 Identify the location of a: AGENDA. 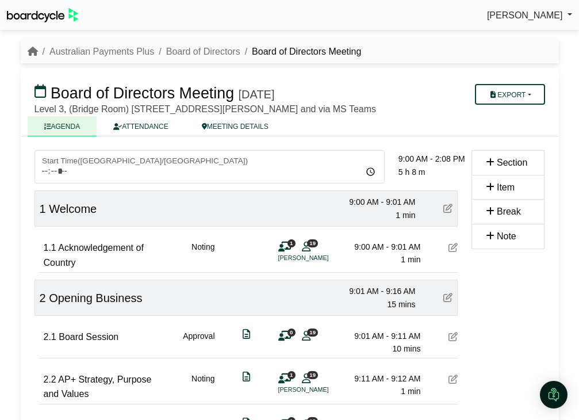
(62, 126).